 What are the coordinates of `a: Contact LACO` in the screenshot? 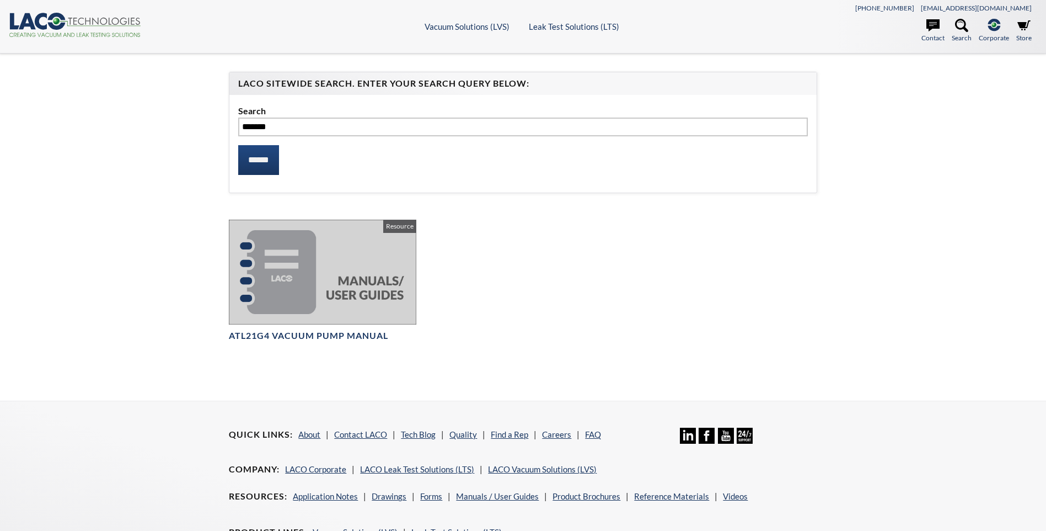 It's located at (361, 434).